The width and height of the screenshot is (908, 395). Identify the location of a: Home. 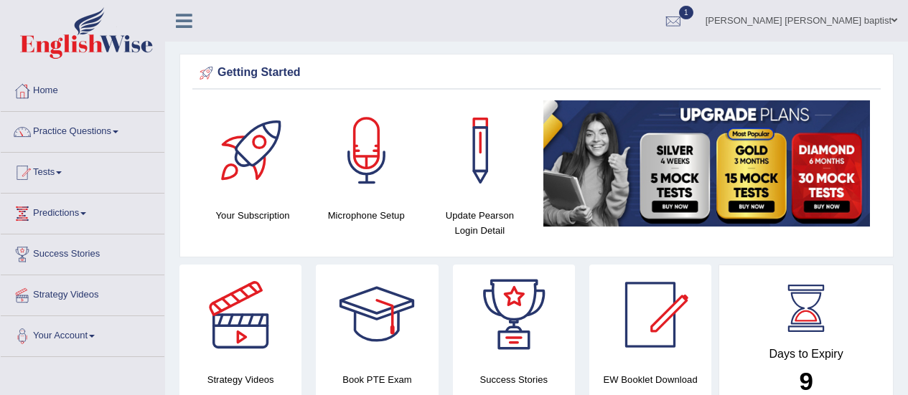
(83, 89).